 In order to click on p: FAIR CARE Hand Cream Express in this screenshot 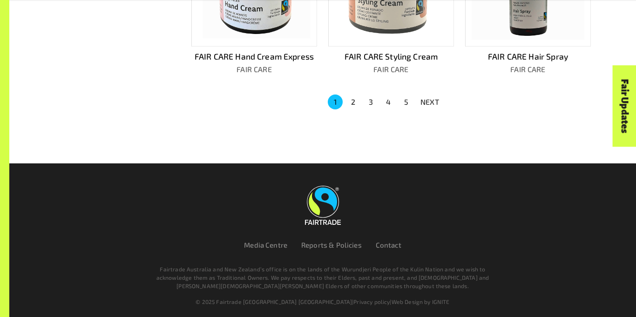, I will do `click(254, 56)`.